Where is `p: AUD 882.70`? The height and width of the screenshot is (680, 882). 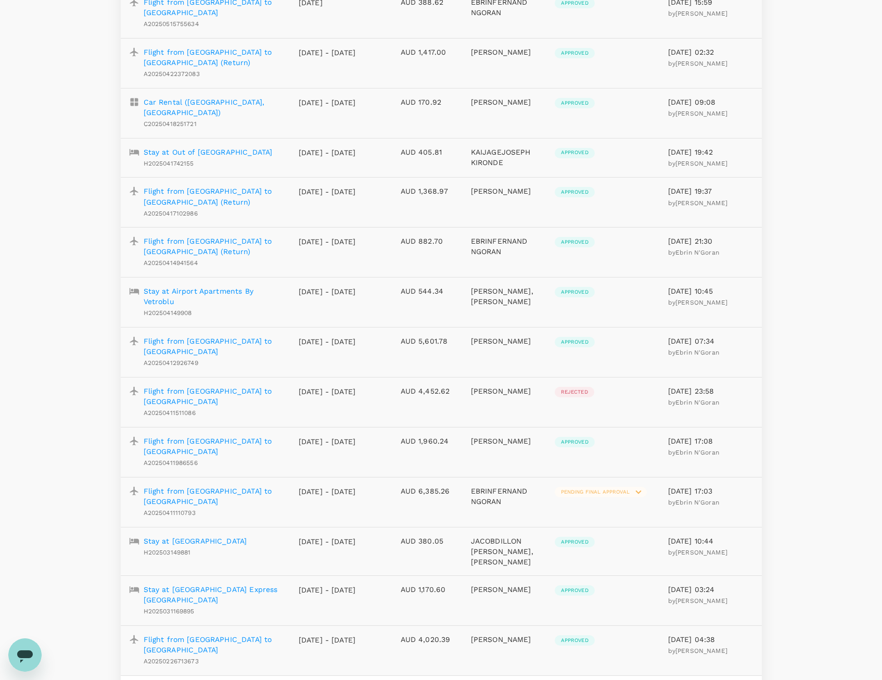
p: AUD 882.70 is located at coordinates (427, 241).